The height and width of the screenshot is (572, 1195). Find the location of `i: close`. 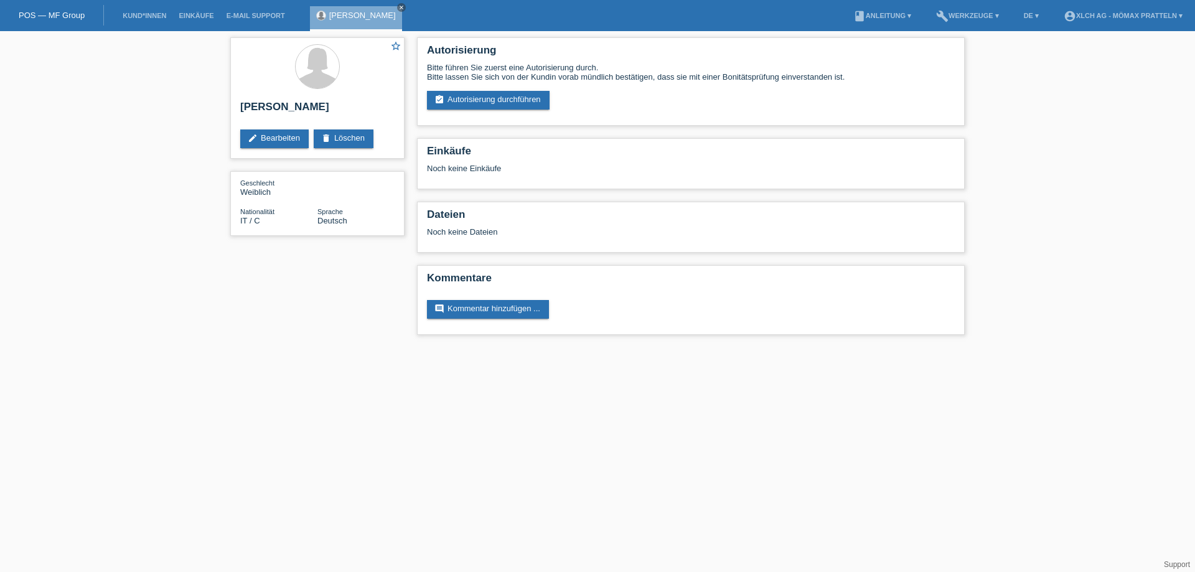

i: close is located at coordinates (401, 7).